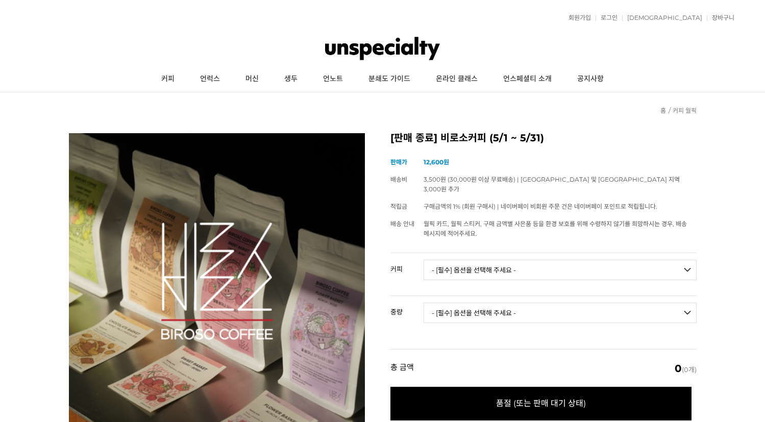 This screenshot has height=422, width=765. What do you see at coordinates (402, 223) in the screenshot?
I see `span: 배송 안내` at bounding box center [402, 223].